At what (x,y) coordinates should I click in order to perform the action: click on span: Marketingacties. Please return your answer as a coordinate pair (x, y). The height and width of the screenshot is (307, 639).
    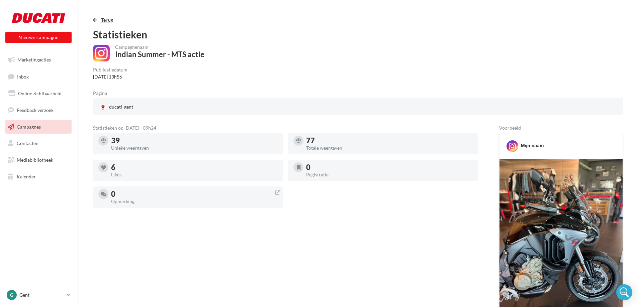
    Looking at the image, I should click on (34, 60).